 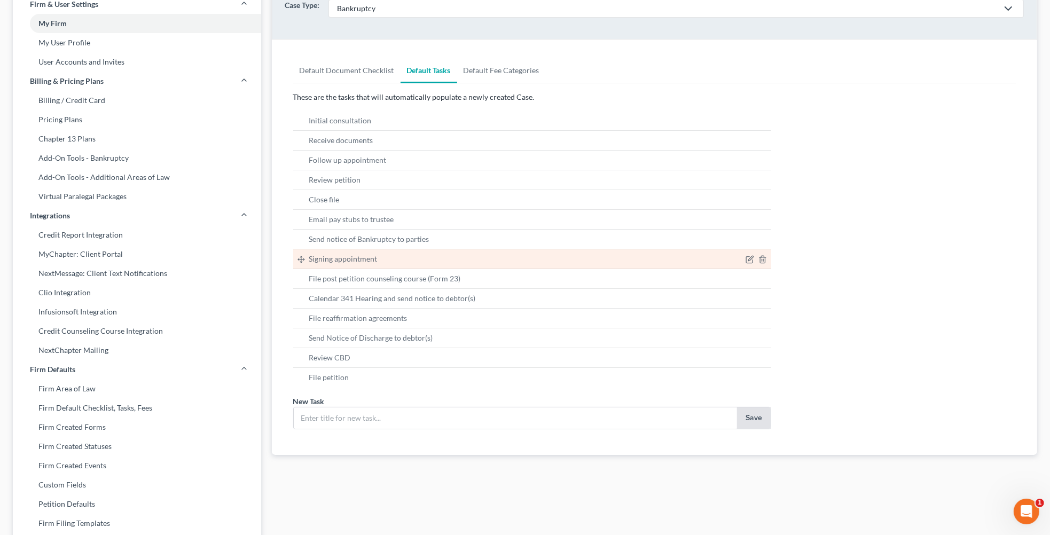 What do you see at coordinates (137, 81) in the screenshot?
I see `a: Billing & Pricing Plans` at bounding box center [137, 81].